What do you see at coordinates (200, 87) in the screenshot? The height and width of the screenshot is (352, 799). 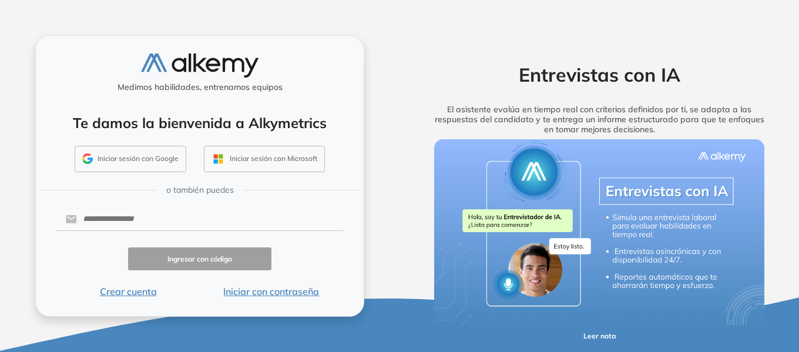 I see `h5: Medimos habilidades, entrenamos equipos` at bounding box center [200, 87].